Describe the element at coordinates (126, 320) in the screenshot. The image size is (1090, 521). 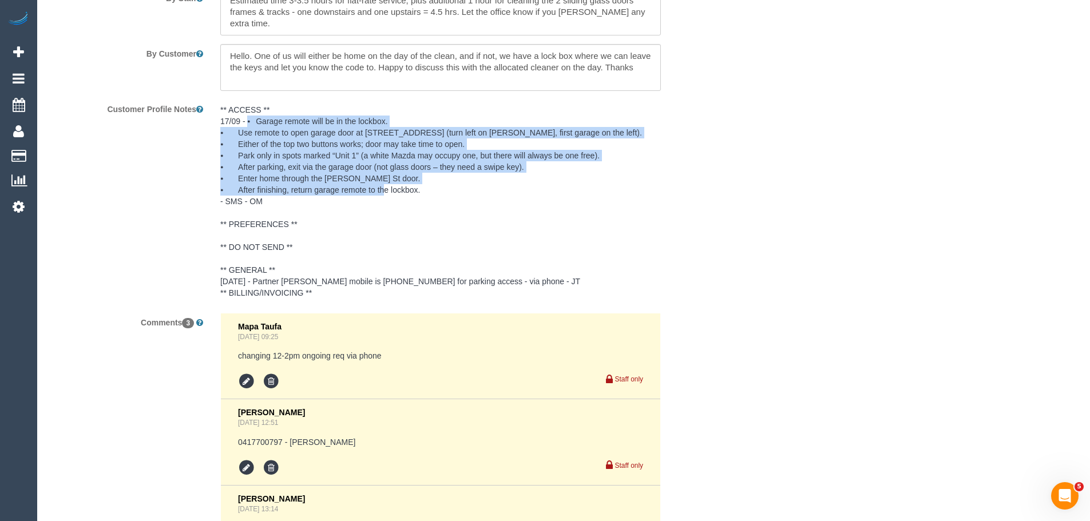
I see `label: Comments` at that location.